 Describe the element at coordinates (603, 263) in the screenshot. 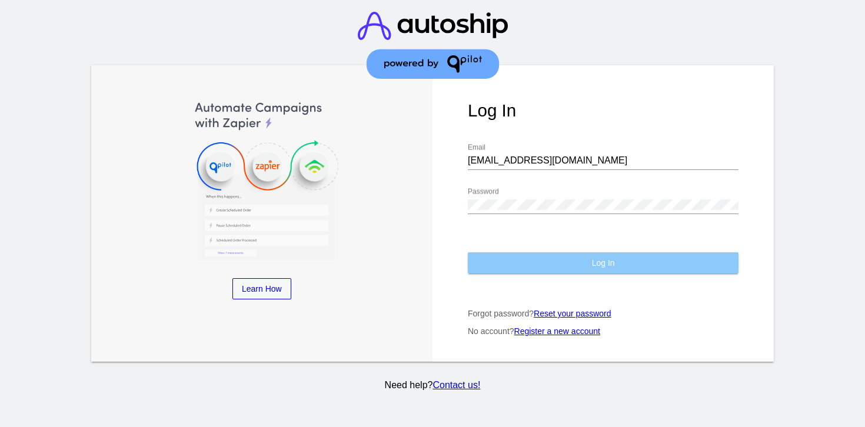

I see `button: Log In` at that location.